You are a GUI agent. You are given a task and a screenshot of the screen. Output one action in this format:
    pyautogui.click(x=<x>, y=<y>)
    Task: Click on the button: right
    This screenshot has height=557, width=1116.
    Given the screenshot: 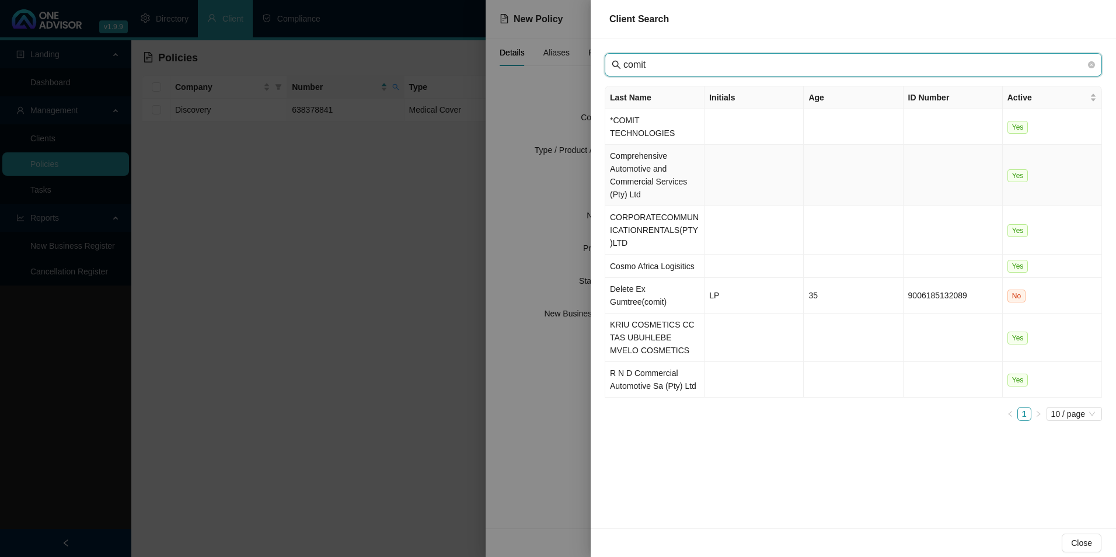 What is the action you would take?
    pyautogui.click(x=1038, y=414)
    